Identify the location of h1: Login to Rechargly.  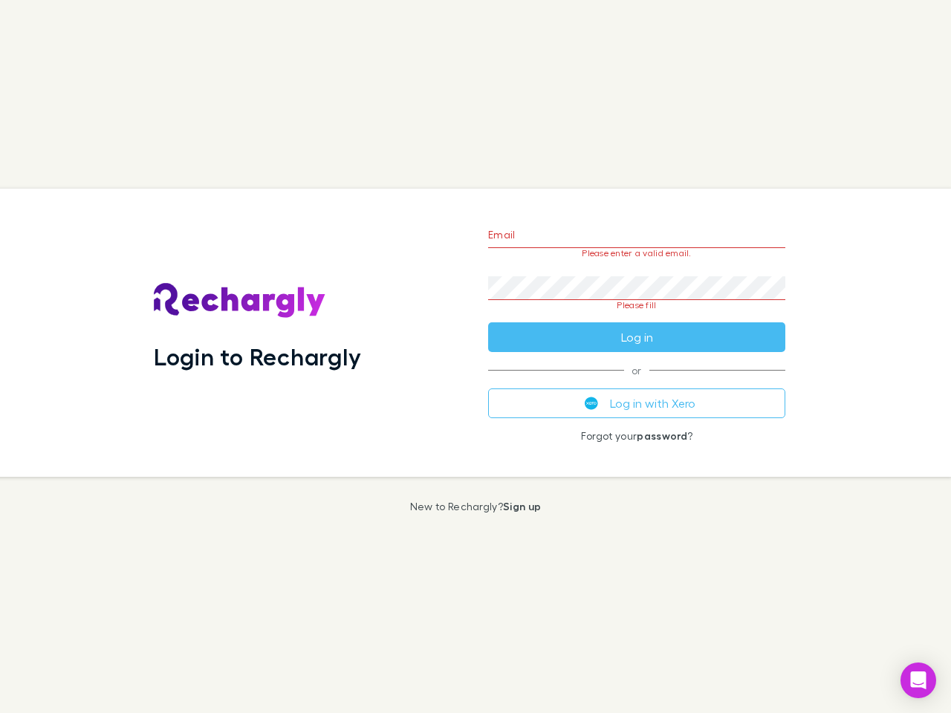
(257, 357).